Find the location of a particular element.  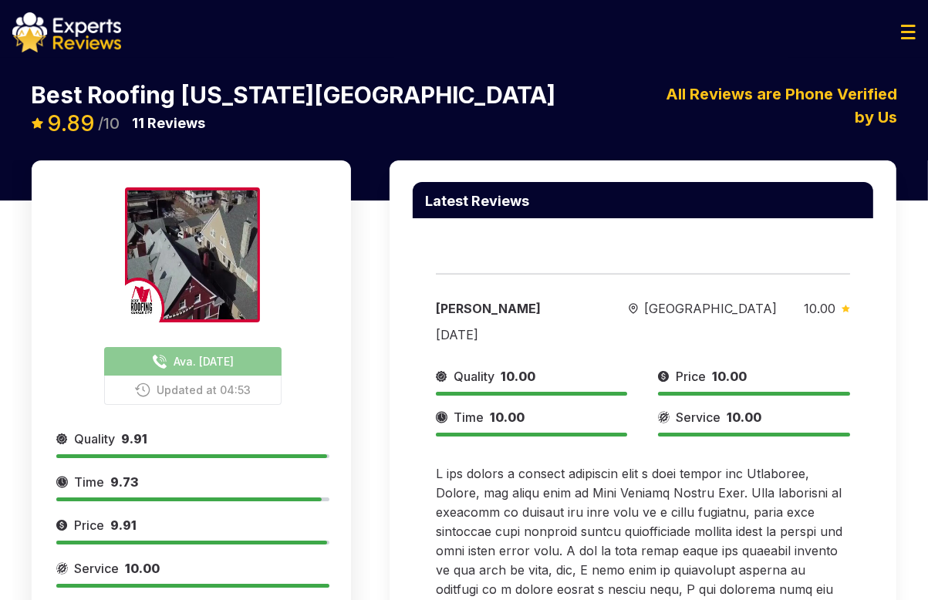

img: expert image is located at coordinates (192, 255).